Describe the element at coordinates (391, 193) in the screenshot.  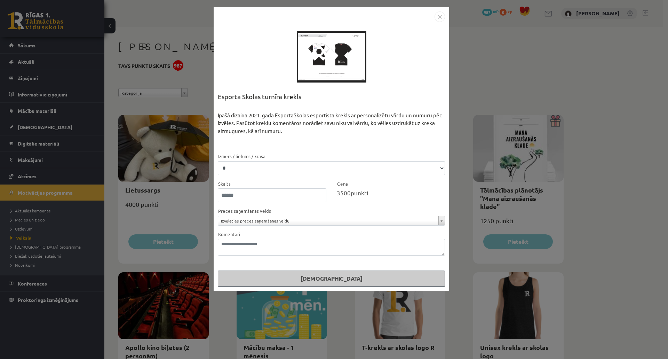
I see `div: punkti` at that location.